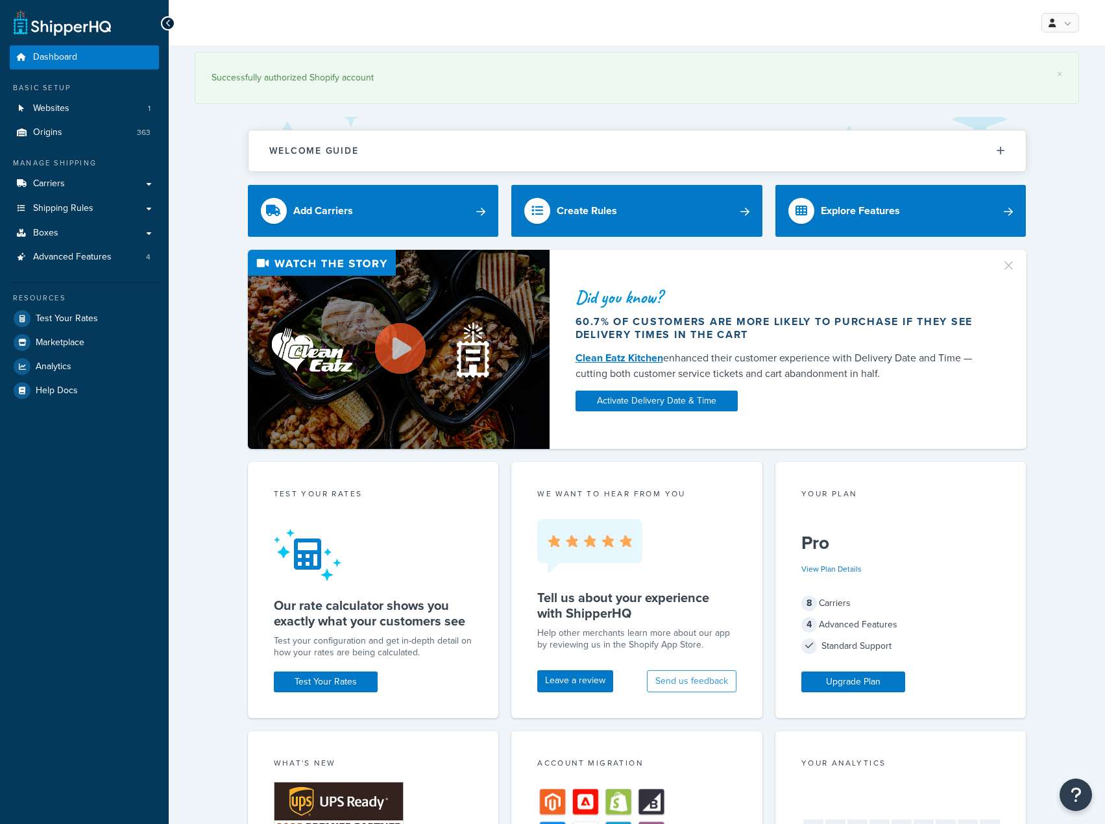 Image resolution: width=1105 pixels, height=824 pixels. I want to click on div: Manage Shipping, so click(84, 163).